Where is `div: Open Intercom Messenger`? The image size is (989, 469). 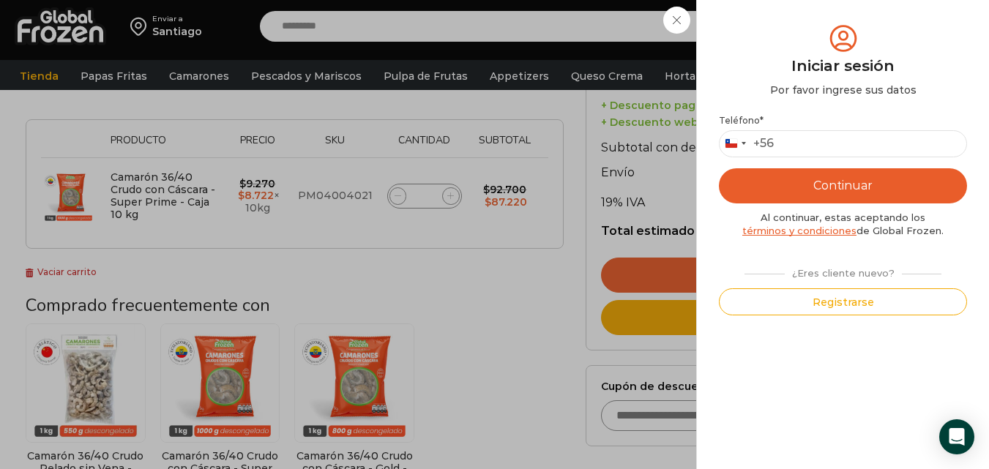
div: Open Intercom Messenger is located at coordinates (956, 437).